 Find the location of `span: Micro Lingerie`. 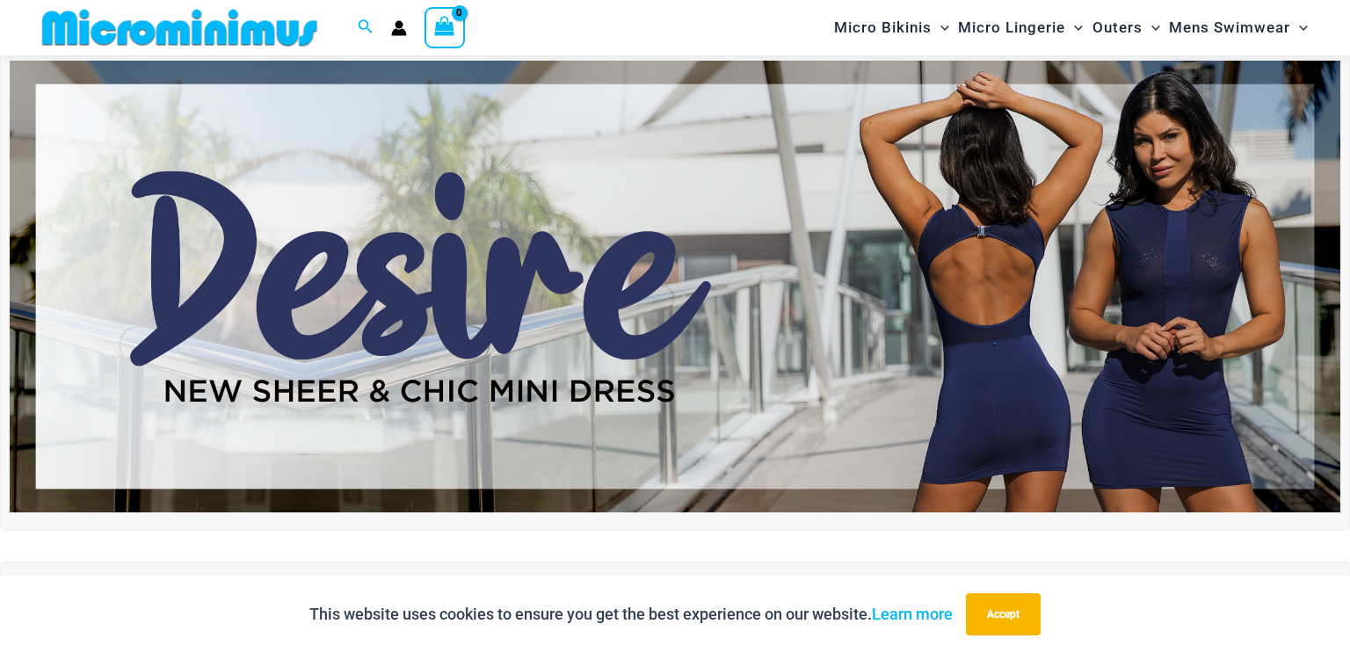

span: Micro Lingerie is located at coordinates (1012, 27).